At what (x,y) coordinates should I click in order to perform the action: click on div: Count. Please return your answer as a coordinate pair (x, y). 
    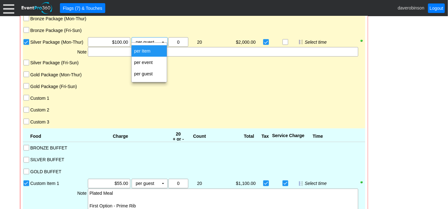
    Looking at the image, I should click on (199, 137).